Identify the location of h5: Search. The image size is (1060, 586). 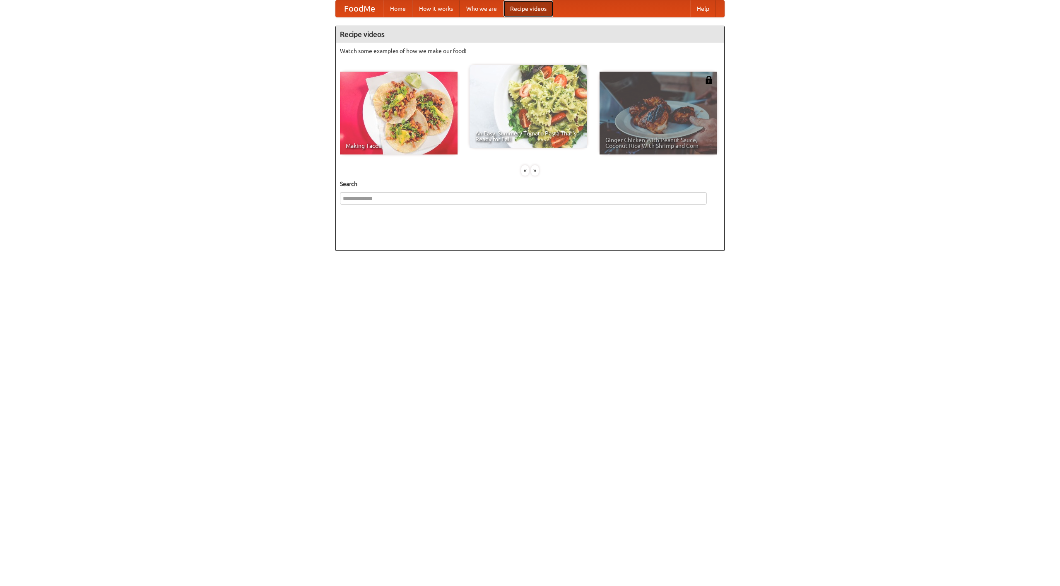
(530, 184).